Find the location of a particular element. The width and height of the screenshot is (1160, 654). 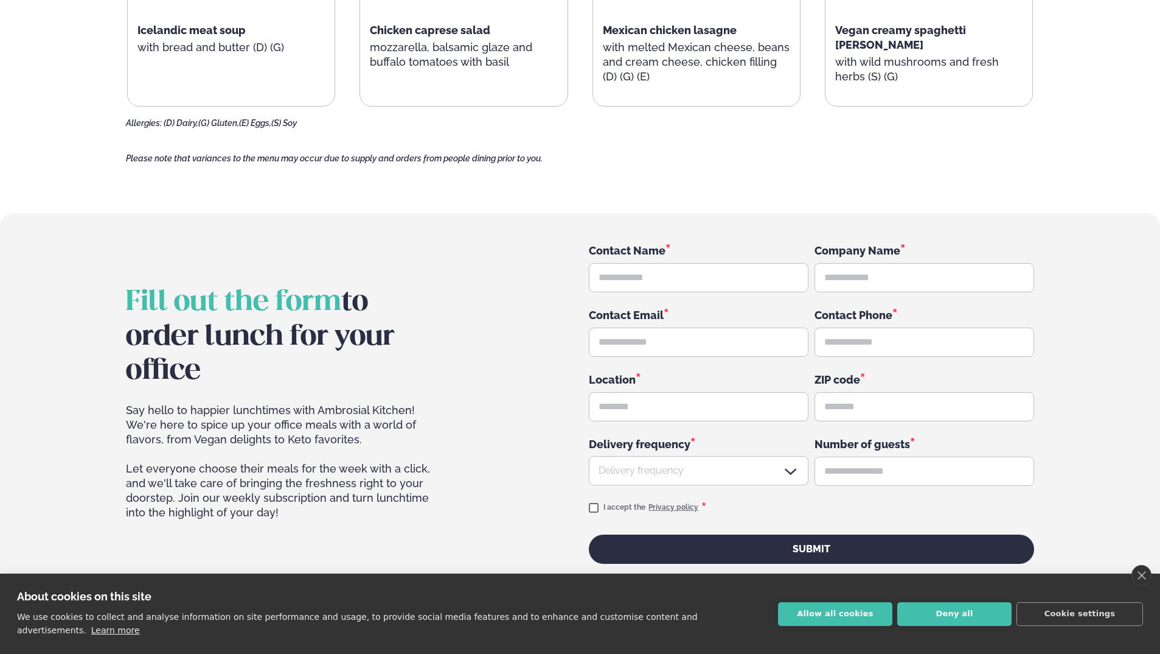

div: Location is located at coordinates (699, 379).